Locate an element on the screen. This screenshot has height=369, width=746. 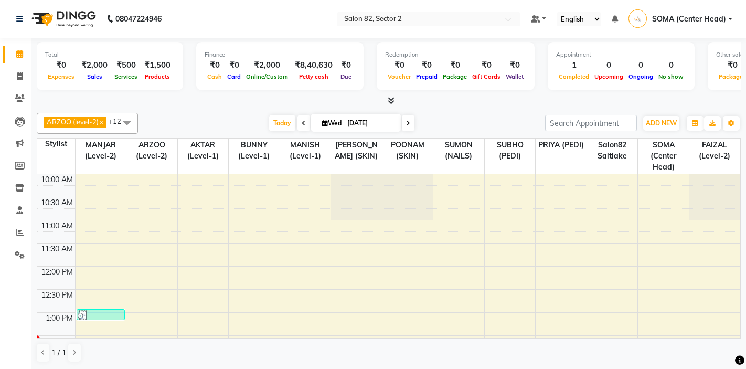
button: ADD NEW is located at coordinates (661, 123).